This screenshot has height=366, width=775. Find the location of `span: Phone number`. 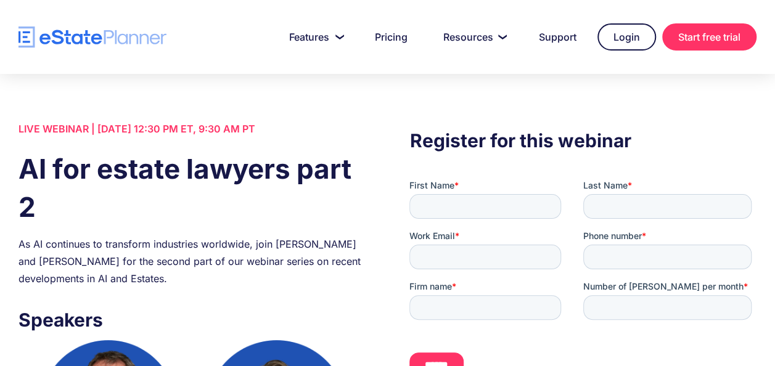

span: Phone number is located at coordinates (203, 56).